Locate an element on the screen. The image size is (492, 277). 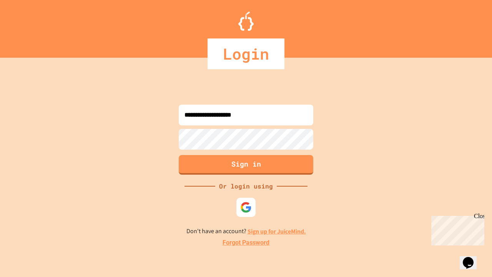
div: Login is located at coordinates (246, 54).